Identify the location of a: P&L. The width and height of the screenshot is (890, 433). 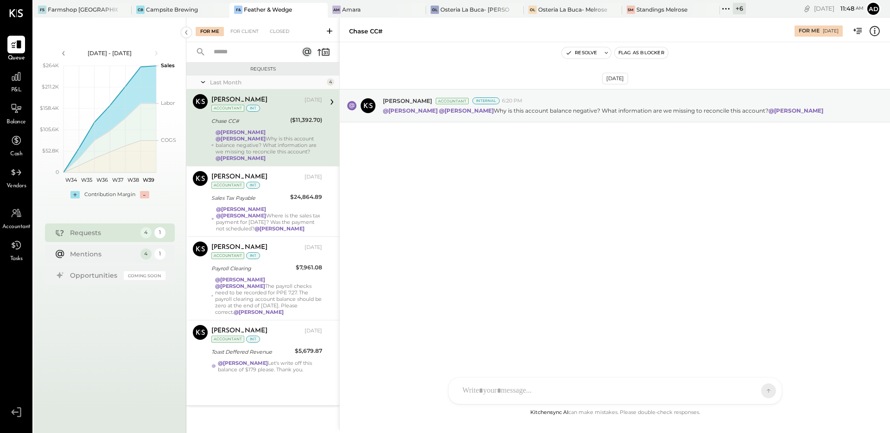
(16, 81).